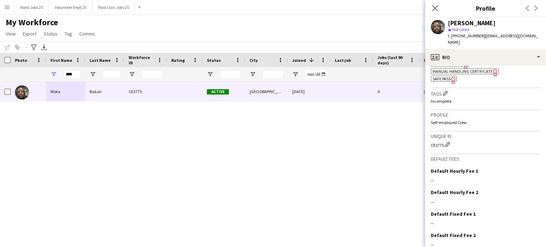 This screenshot has width=546, height=247. Describe the element at coordinates (230, 74) in the screenshot. I see `input: Status Filter Input` at that location.